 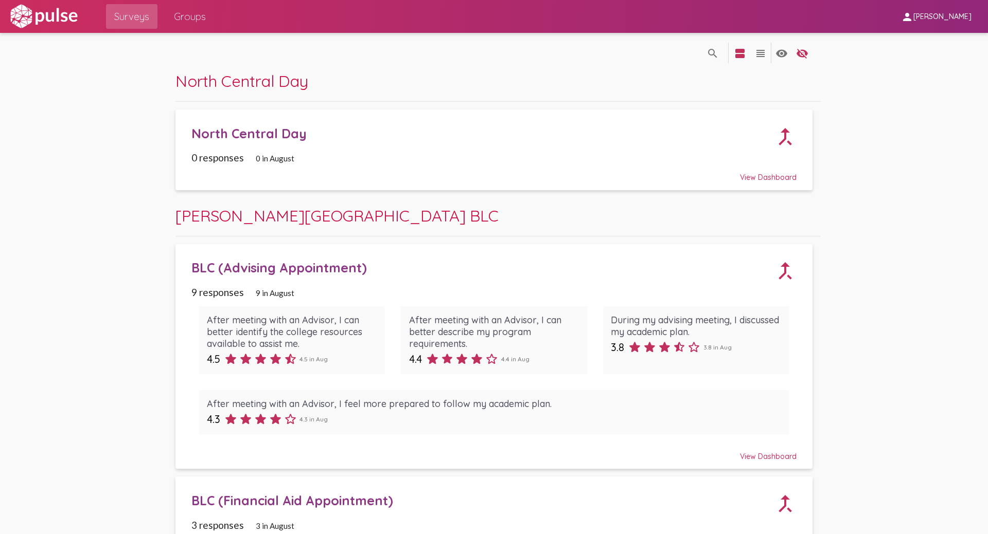 What do you see at coordinates (695, 326) in the screenshot?
I see `div: During my advising meeting, I discussed my academic plan.` at bounding box center [695, 326].